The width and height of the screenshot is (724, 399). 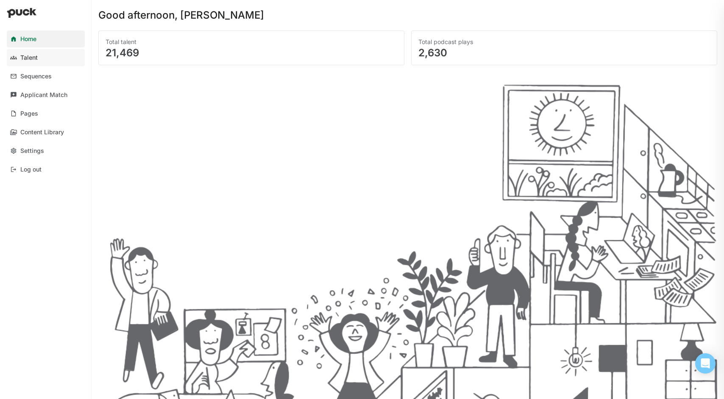 I want to click on a: Settings, so click(x=46, y=151).